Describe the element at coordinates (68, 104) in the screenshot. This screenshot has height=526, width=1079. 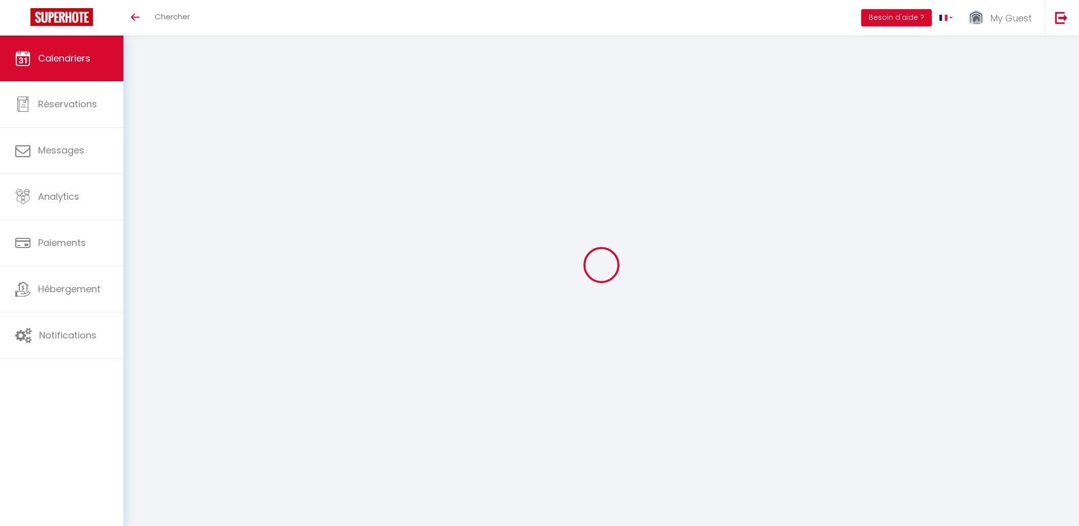
I see `span: Réservations` at that location.